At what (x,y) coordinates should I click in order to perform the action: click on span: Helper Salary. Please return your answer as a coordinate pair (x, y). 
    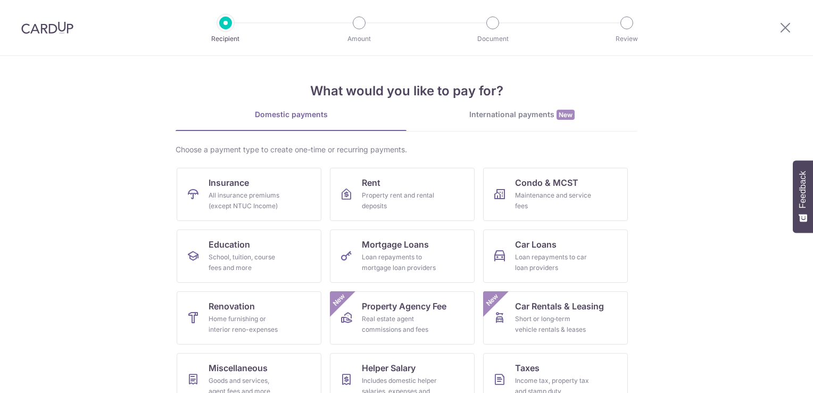
    Looking at the image, I should click on (388, 368).